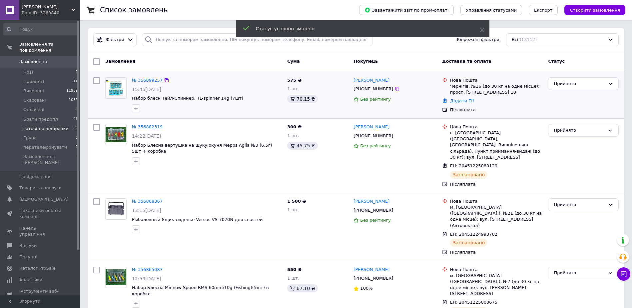 The width and height of the screenshot is (632, 308). What do you see at coordinates (37, 268) in the screenshot?
I see `span: Каталог ProSale` at bounding box center [37, 268].